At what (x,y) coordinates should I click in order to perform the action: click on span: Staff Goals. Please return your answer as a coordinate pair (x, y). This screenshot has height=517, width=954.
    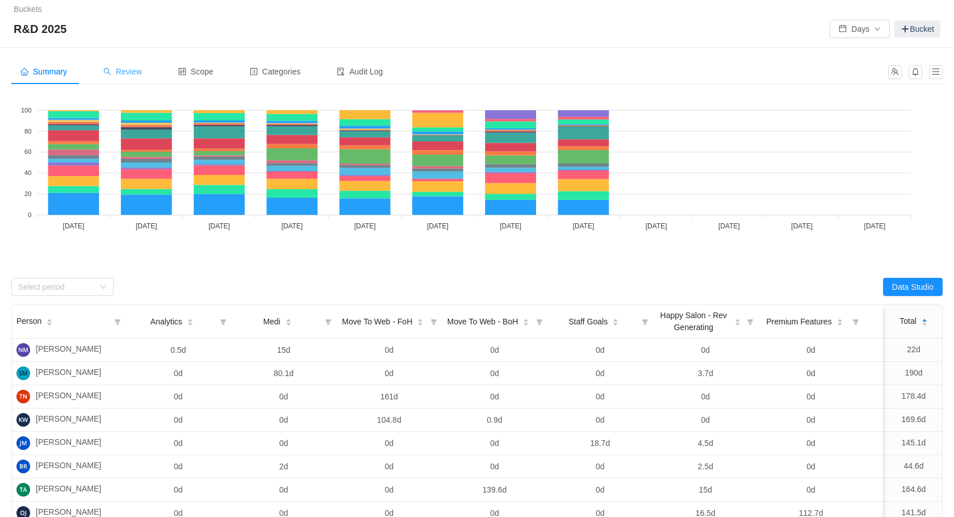
    Looking at the image, I should click on (588, 321).